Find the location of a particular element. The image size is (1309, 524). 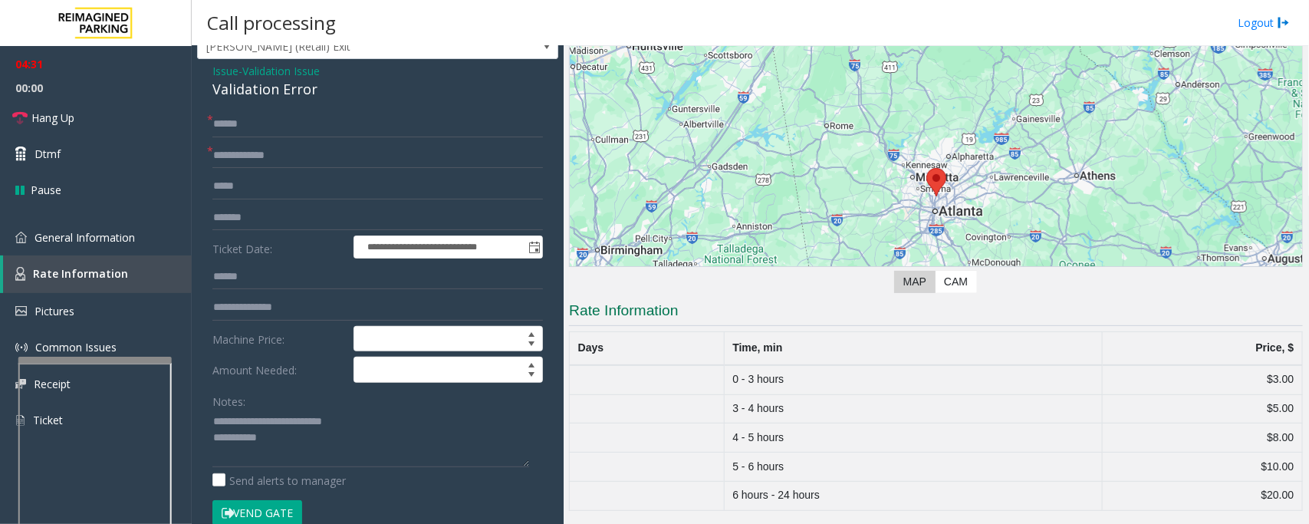

td: 0 - 3 hours is located at coordinates (912, 379).